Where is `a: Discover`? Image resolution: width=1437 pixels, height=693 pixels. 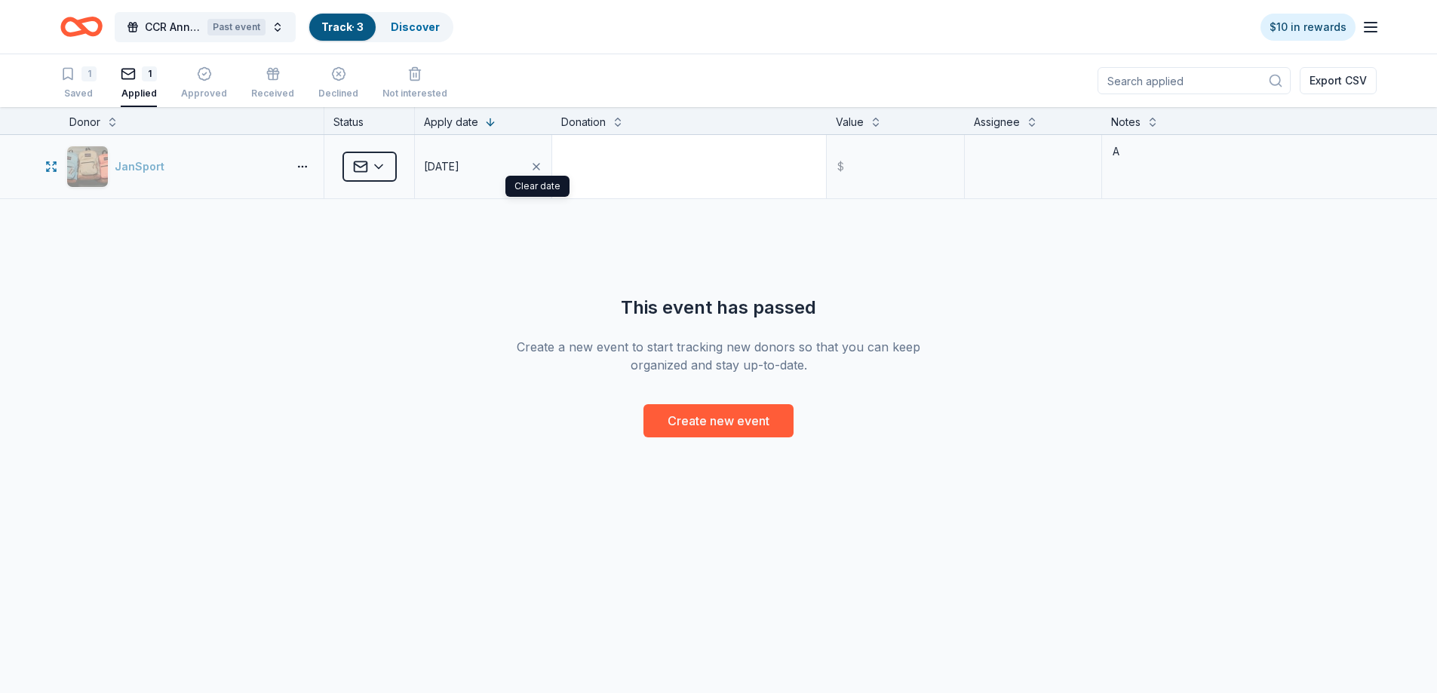 a: Discover is located at coordinates (415, 26).